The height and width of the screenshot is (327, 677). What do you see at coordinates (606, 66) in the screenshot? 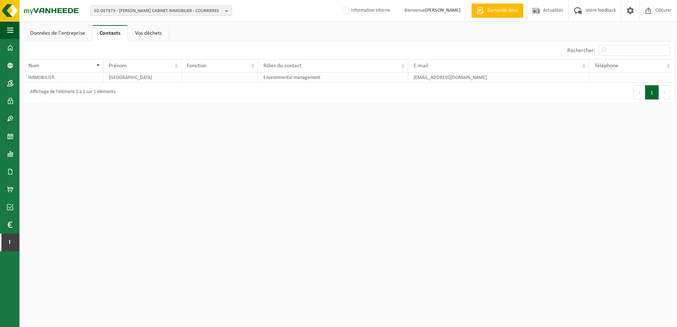
I see `span: Téléphone` at bounding box center [606, 66].